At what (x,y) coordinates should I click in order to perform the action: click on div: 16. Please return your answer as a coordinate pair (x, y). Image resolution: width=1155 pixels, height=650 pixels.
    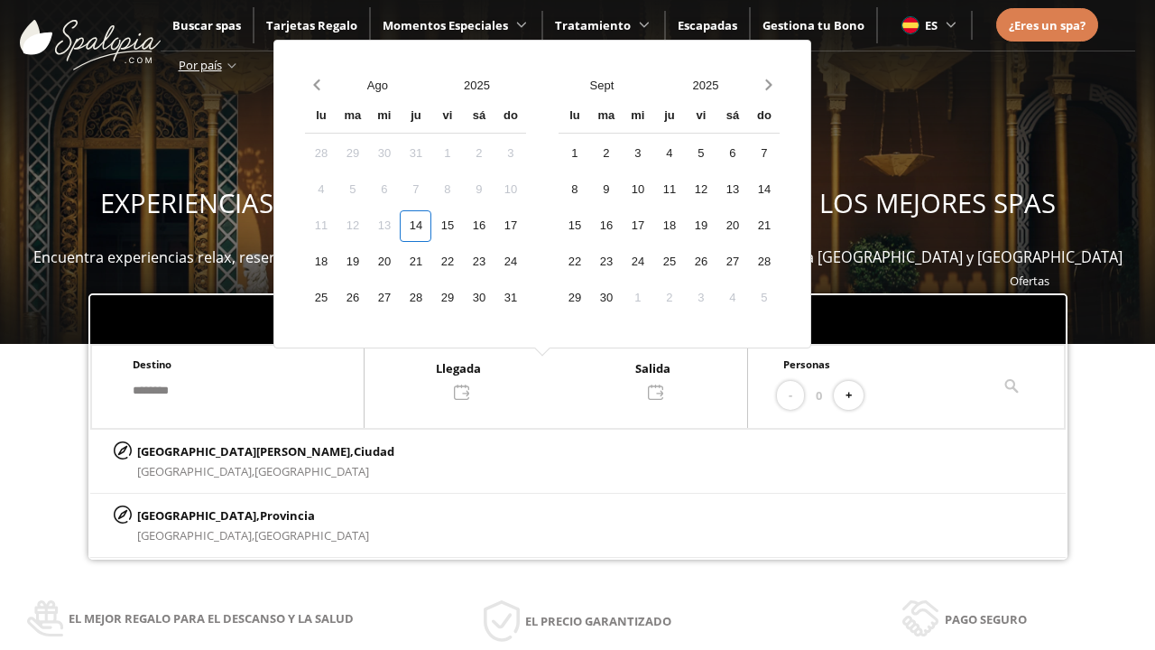
    Looking at the image, I should click on (606, 226).